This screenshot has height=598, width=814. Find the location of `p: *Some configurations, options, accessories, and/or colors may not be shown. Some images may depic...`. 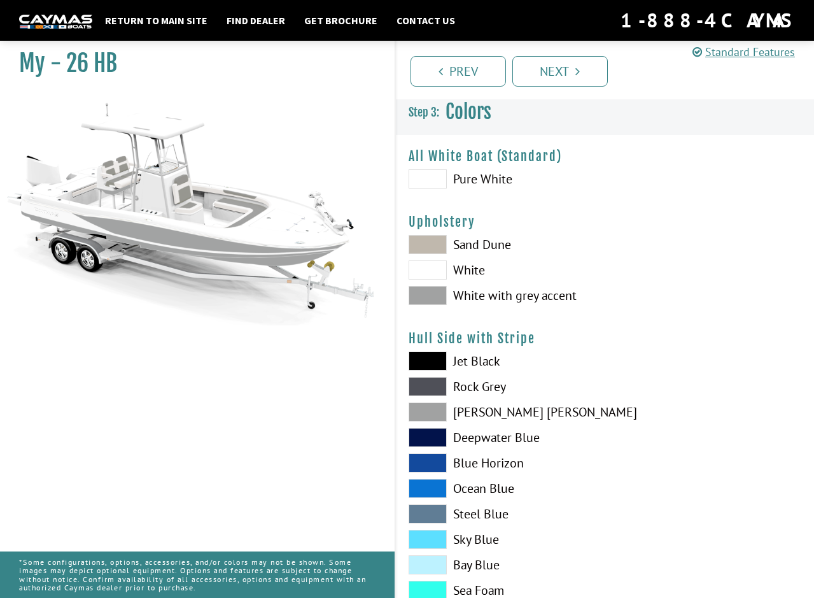

p: *Some configurations, options, accessories, and/or colors may not be shown. Some images may depic... is located at coordinates (197, 574).